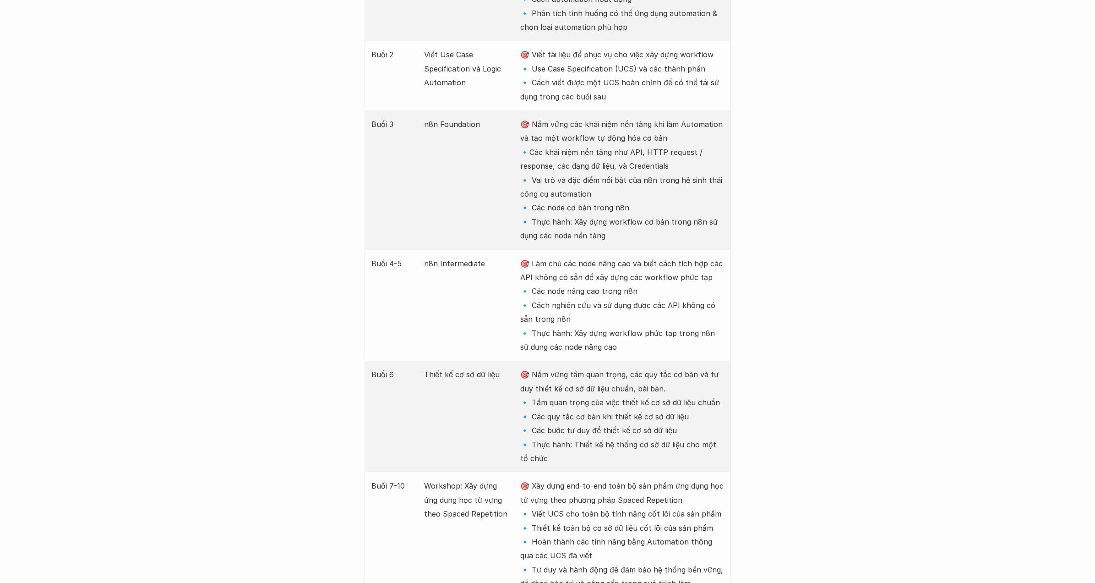  I want to click on p: 🎯 Làm chủ các node nâng cao và biết cách tích hợp các API không có sẵn để xây dựng các workflow p..., so click(622, 305).